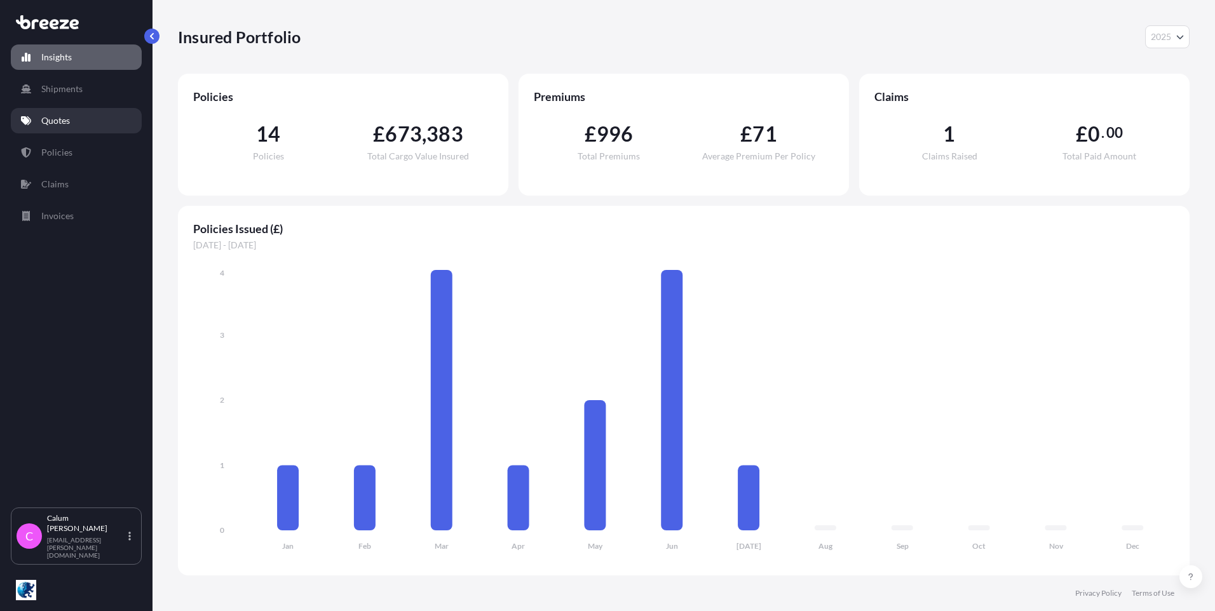  I want to click on span: 14, so click(268, 134).